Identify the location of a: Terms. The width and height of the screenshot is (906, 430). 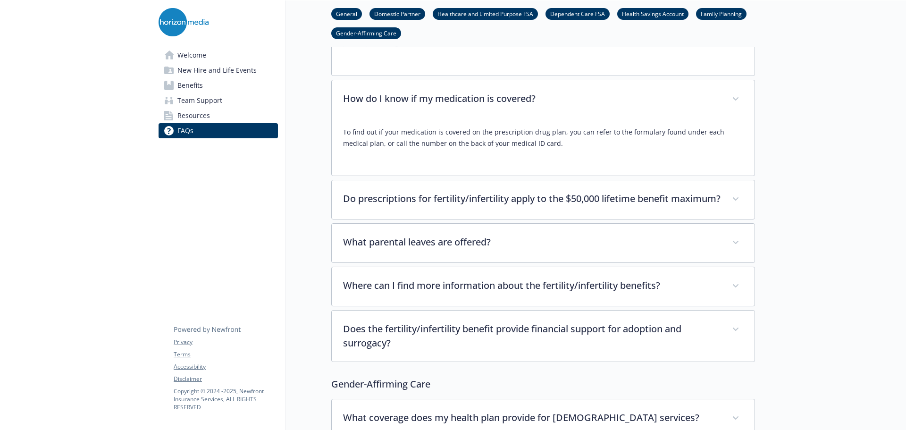
(225, 354).